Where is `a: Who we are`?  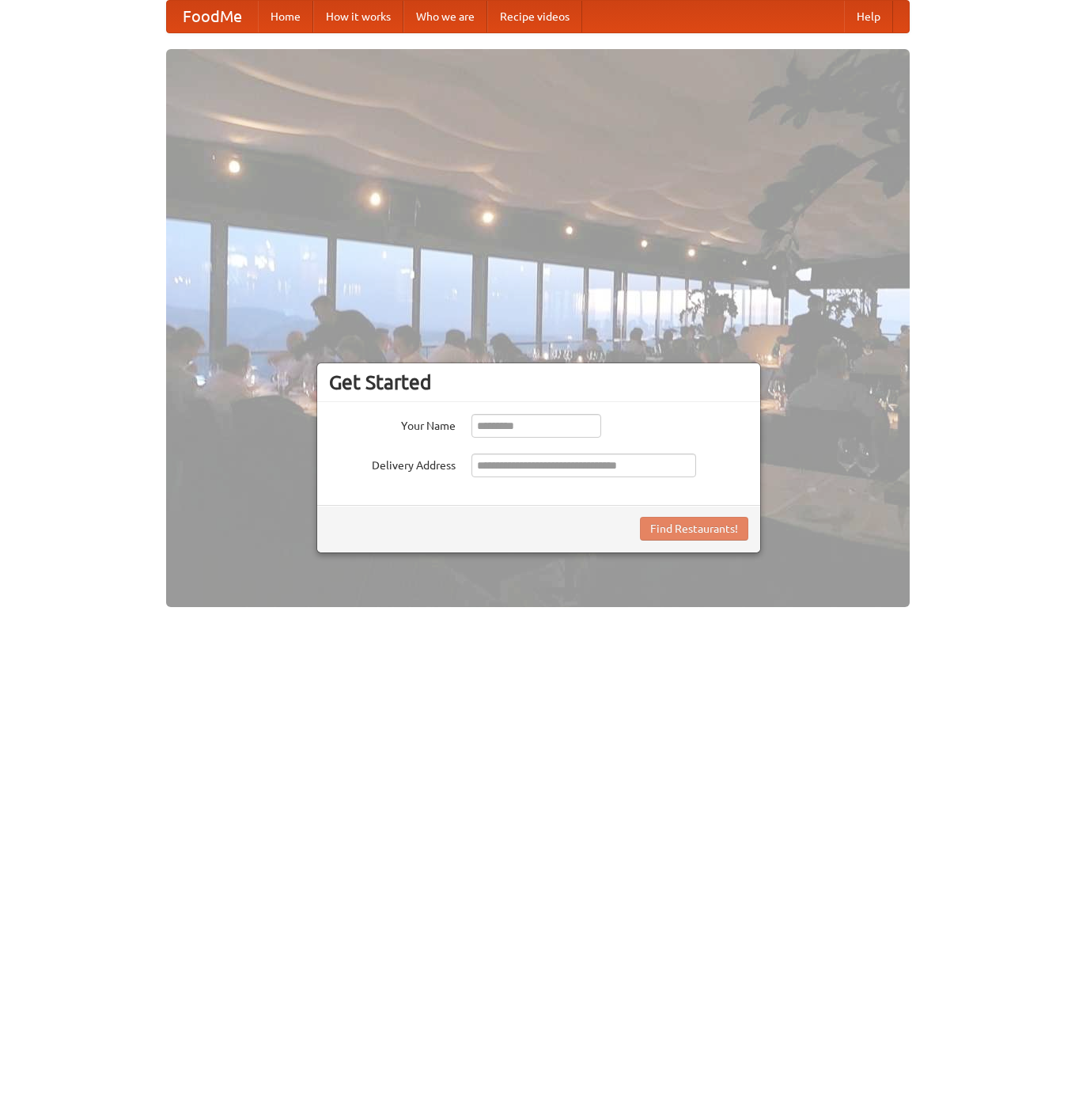
a: Who we are is located at coordinates (446, 17).